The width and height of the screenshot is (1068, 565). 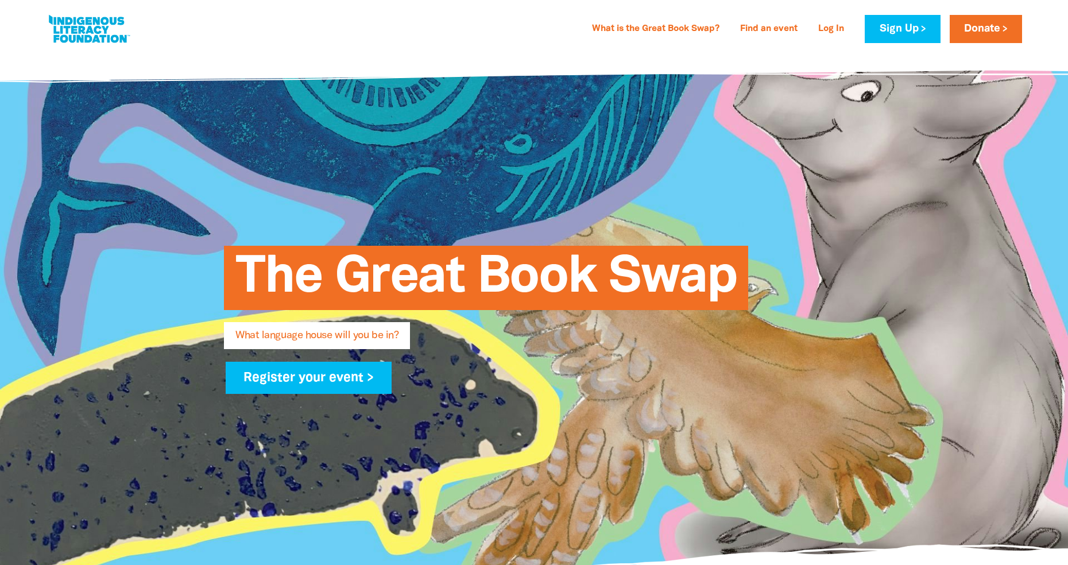 I want to click on span: What language house will you be in?, so click(x=317, y=340).